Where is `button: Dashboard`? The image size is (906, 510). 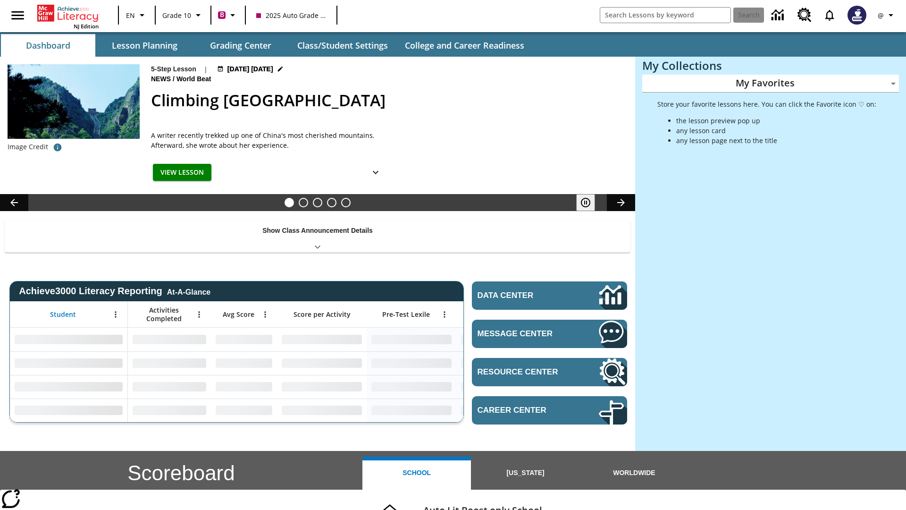 button: Dashboard is located at coordinates (48, 45).